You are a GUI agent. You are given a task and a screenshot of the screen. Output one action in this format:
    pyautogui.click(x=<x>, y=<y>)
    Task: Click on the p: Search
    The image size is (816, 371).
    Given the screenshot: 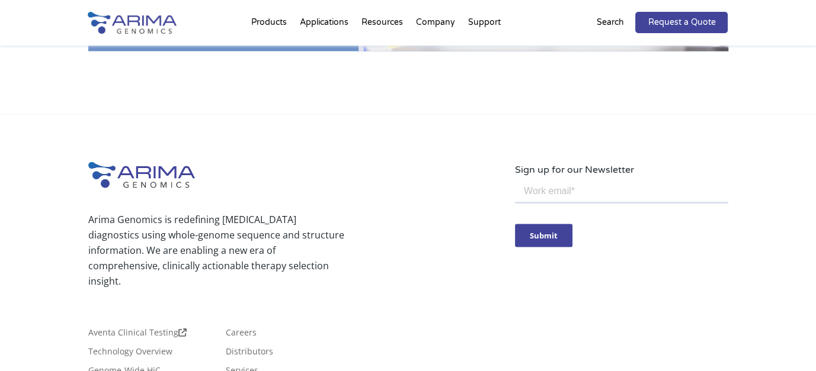 What is the action you would take?
    pyautogui.click(x=610, y=23)
    